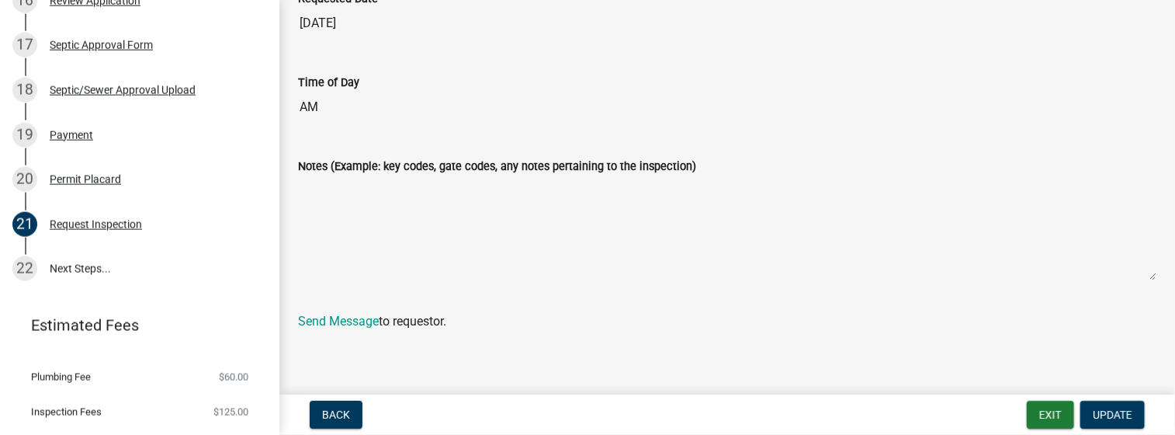 The height and width of the screenshot is (435, 1175). What do you see at coordinates (328, 83) in the screenshot?
I see `label: Time of Day` at bounding box center [328, 83].